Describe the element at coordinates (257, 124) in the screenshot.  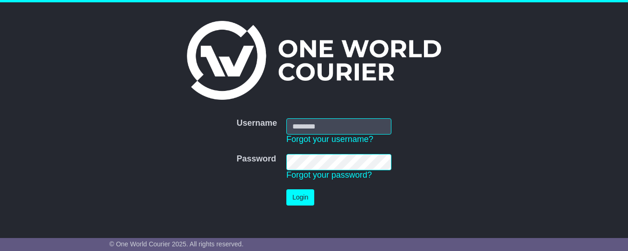
I see `label: Username` at that location.